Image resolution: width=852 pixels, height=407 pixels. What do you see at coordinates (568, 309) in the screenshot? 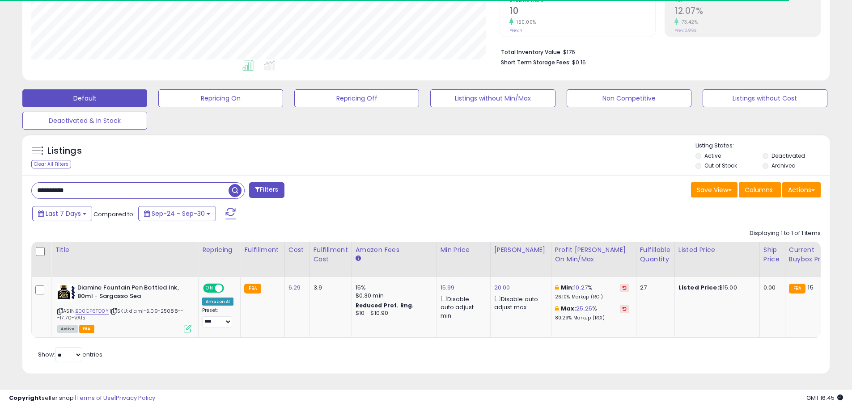
I see `b: Max:` at bounding box center [568, 309].